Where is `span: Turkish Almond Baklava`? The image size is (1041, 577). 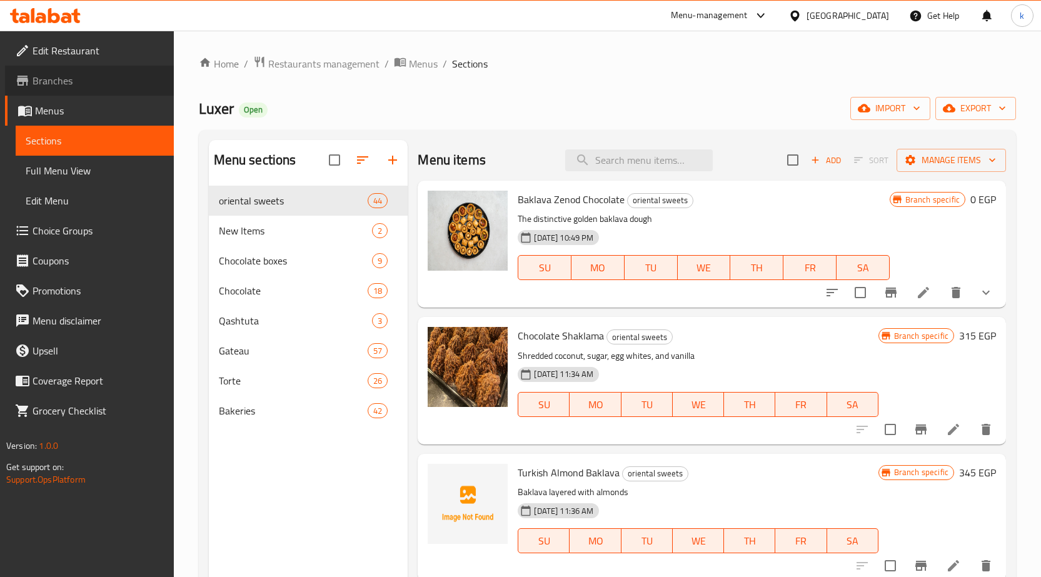
span: Turkish Almond Baklava is located at coordinates (568, 472).